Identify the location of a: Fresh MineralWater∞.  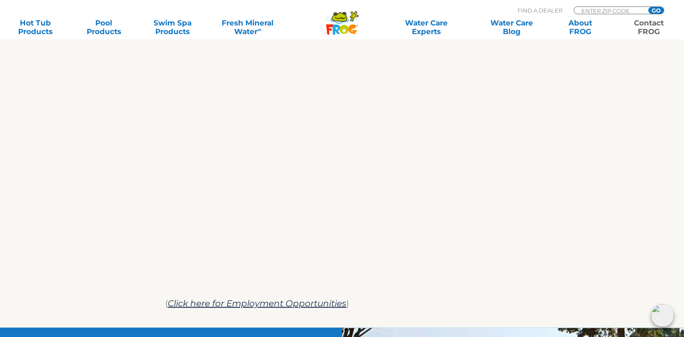
(248, 27).